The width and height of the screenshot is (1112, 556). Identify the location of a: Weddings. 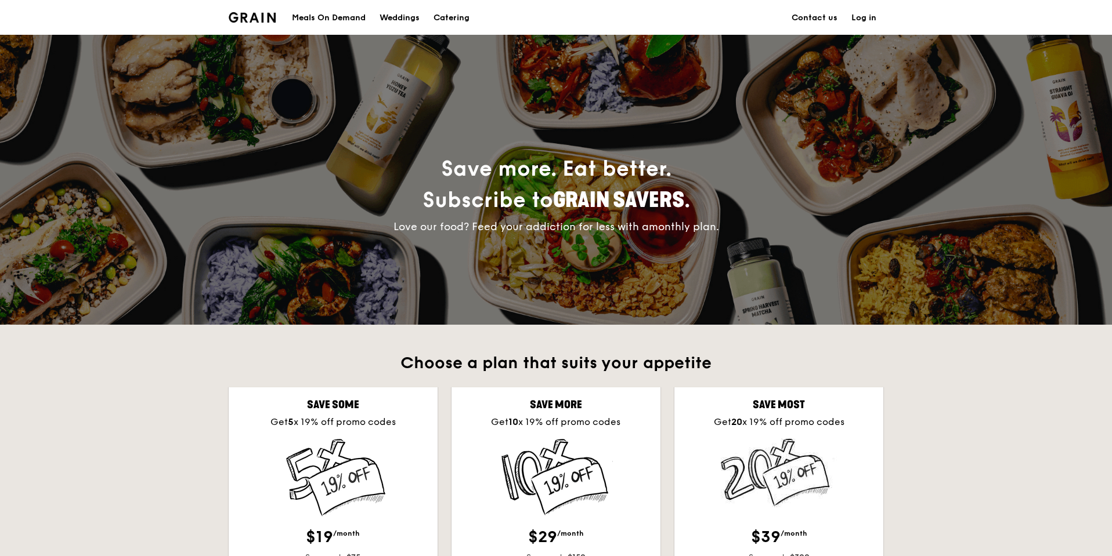
(399, 18).